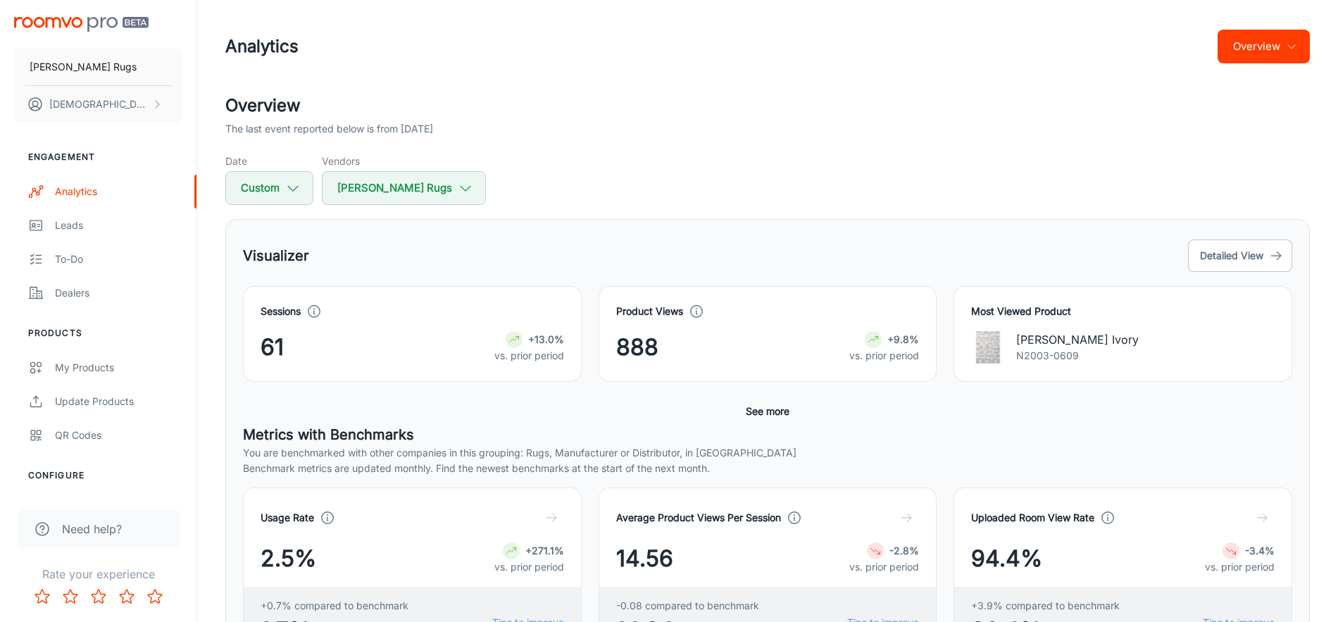 The width and height of the screenshot is (1338, 622). What do you see at coordinates (118, 293) in the screenshot?
I see `div: Dealers` at bounding box center [118, 293].